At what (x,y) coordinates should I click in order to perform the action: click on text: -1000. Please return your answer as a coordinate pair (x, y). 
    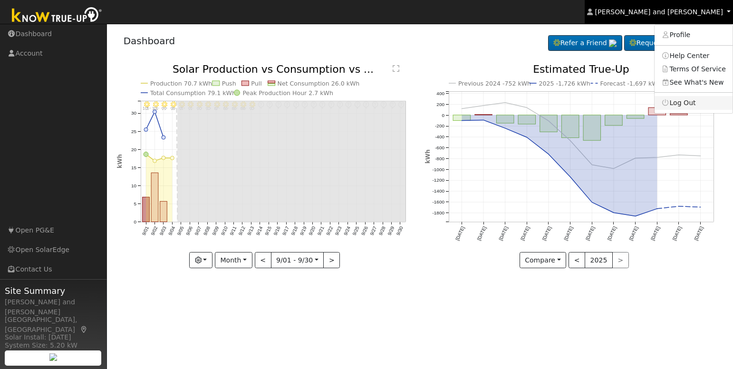
    Looking at the image, I should click on (438, 169).